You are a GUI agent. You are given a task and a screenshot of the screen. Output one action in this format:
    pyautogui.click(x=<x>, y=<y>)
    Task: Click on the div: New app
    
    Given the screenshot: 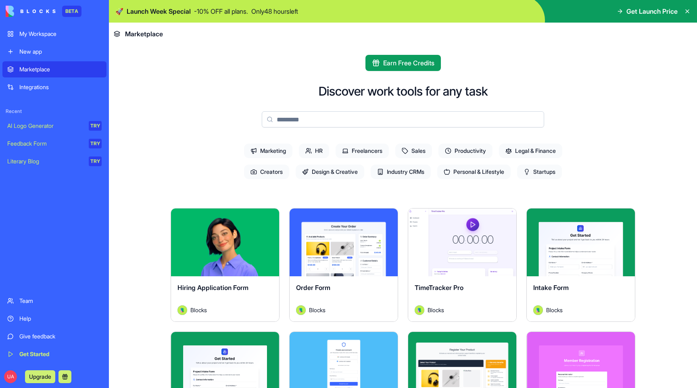 What is the action you would take?
    pyautogui.click(x=61, y=52)
    